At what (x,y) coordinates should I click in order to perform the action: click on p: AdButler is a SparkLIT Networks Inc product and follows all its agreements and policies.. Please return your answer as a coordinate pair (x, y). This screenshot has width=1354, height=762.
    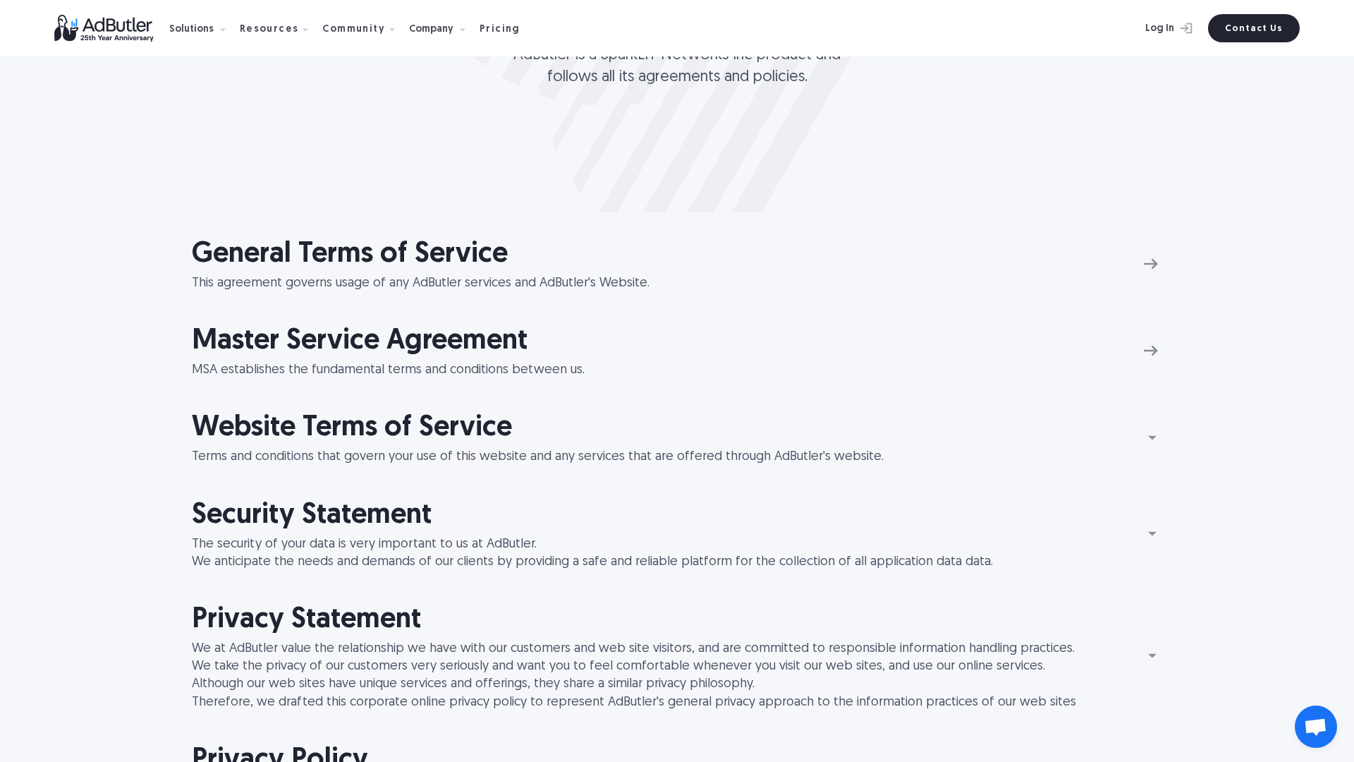
    Looking at the image, I should click on (677, 67).